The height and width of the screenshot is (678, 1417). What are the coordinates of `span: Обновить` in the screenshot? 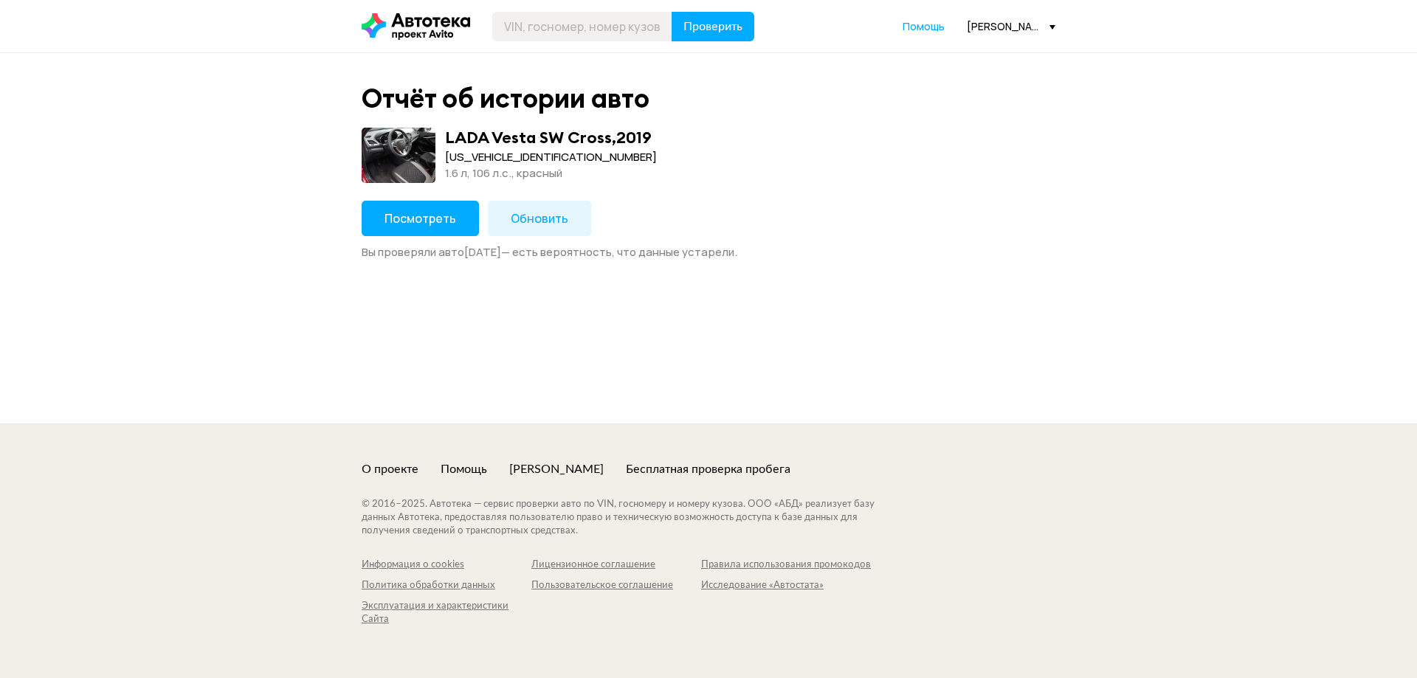 It's located at (539, 218).